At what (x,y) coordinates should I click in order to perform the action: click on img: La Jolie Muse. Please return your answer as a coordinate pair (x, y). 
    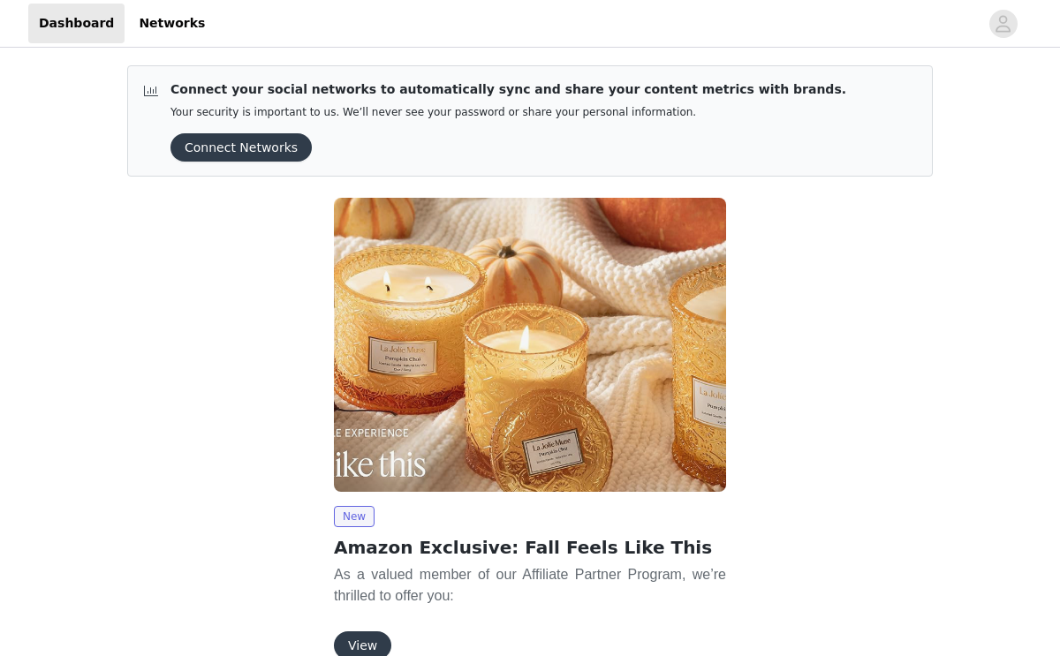
    Looking at the image, I should click on (530, 344).